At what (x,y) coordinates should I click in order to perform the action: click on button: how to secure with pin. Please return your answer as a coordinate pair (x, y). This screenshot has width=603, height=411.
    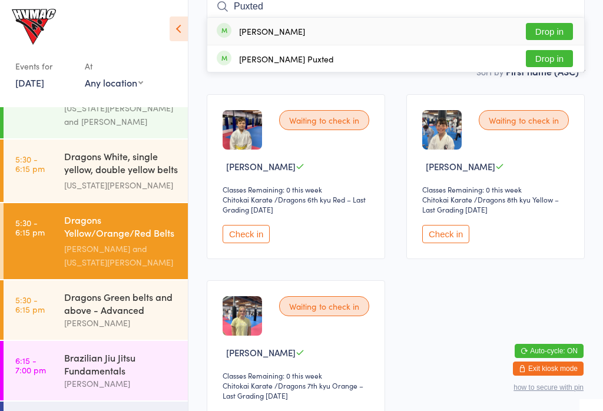
    Looking at the image, I should click on (548, 388).